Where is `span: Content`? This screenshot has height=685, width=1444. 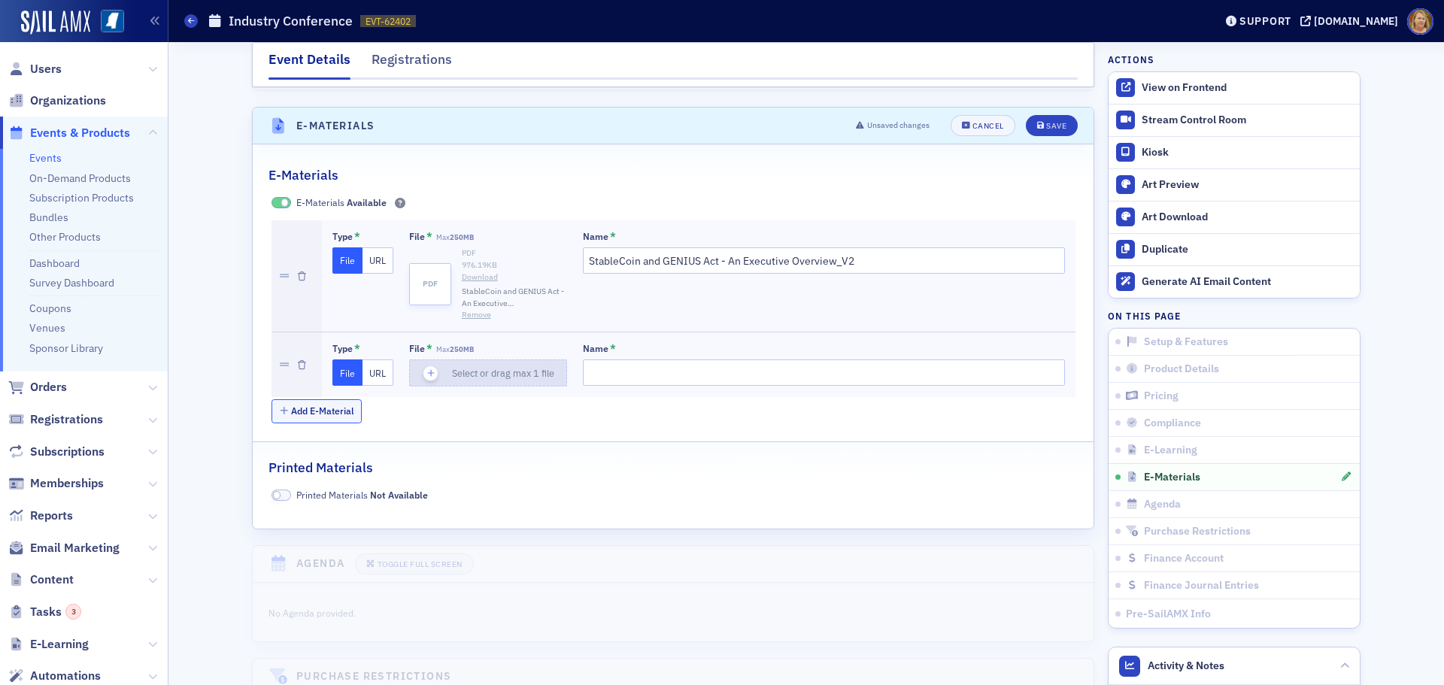
span: Content is located at coordinates (52, 580).